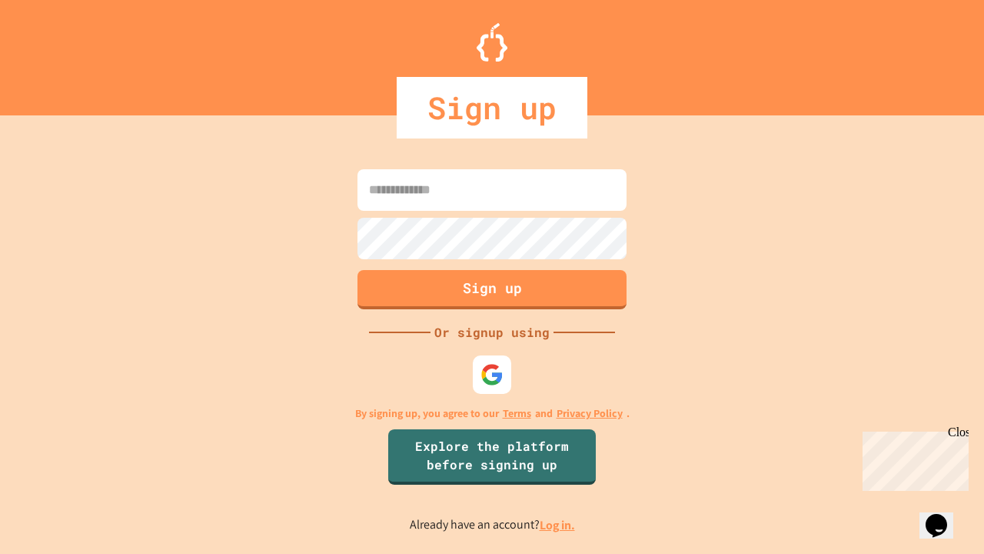  What do you see at coordinates (492, 374) in the screenshot?
I see `img: google-icon.svg` at bounding box center [492, 374].